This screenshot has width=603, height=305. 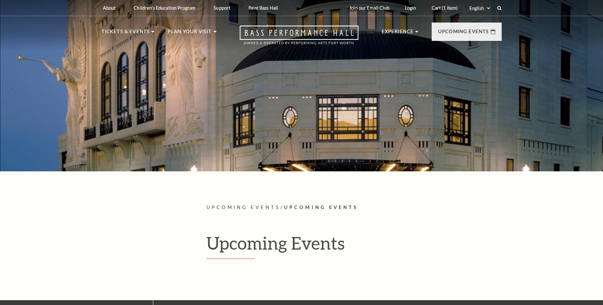 I want to click on p: Upcoming Events, so click(x=464, y=34).